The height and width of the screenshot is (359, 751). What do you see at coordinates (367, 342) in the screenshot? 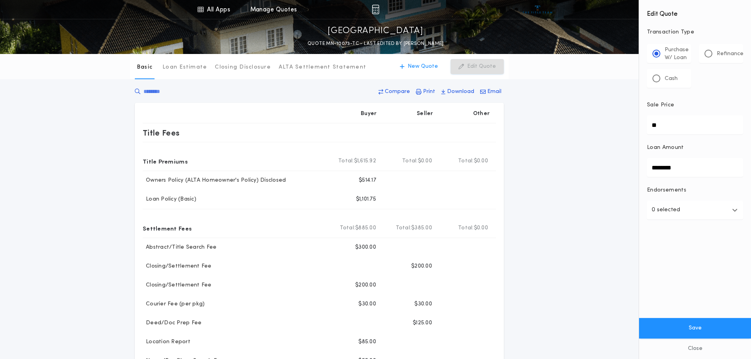
I see `p: $85.00` at bounding box center [367, 342].